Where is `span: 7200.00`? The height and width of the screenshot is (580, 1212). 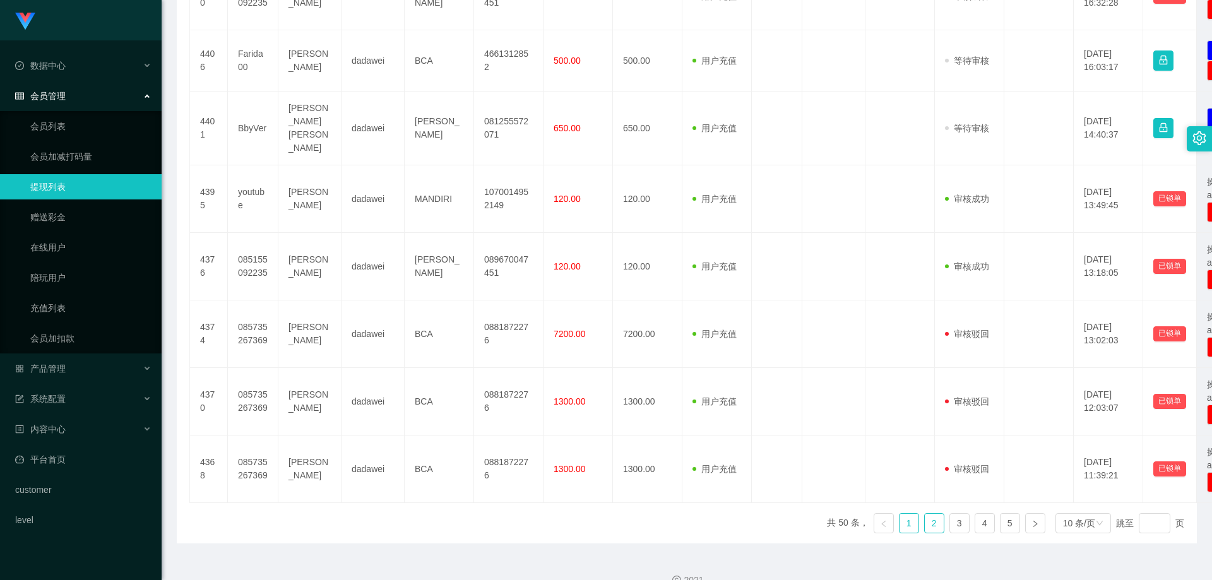 span: 7200.00 is located at coordinates (569, 334).